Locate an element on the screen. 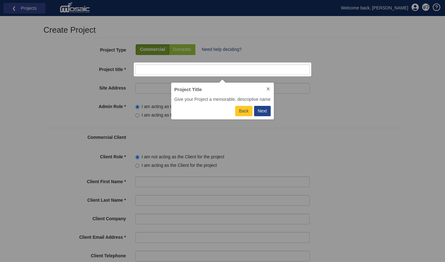 This screenshot has height=262, width=445. label: I am not acting as the Client for the project is located at coordinates (179, 157).